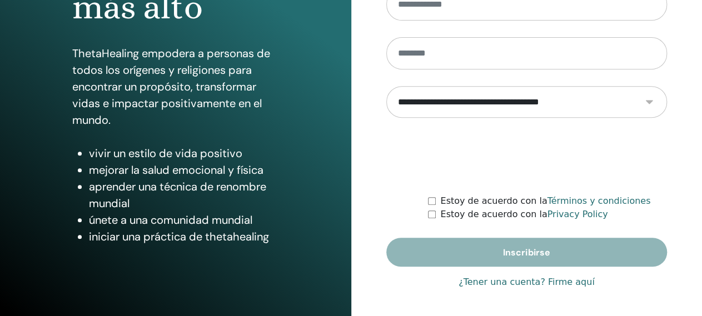  I want to click on li: únete a una comunidad mundial, so click(183, 220).